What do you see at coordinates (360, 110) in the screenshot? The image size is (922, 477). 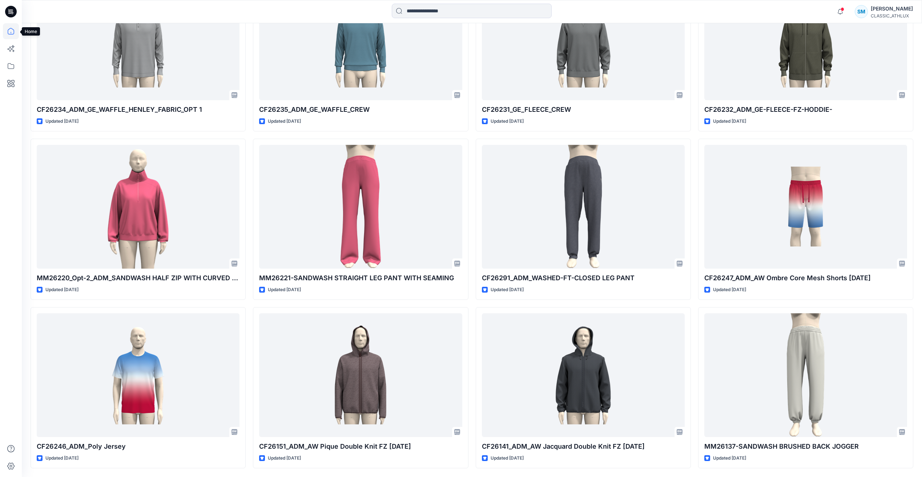 I see `p: CF26235_ADM_GE_WAFFLE_CREW` at bounding box center [360, 110].